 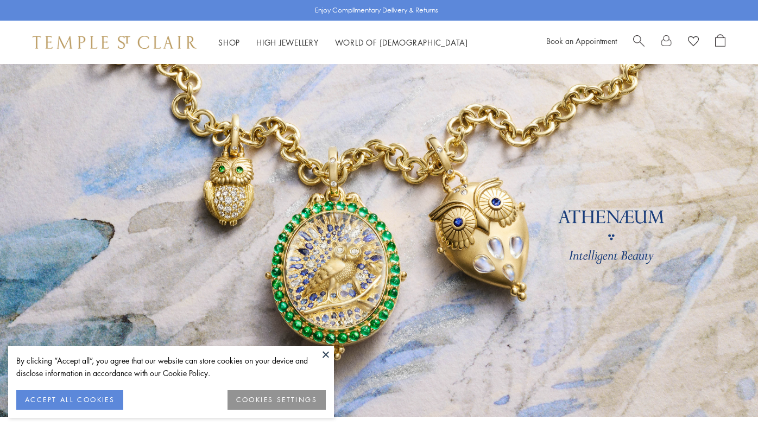 I want to click on a: Book an Appointment, so click(x=581, y=41).